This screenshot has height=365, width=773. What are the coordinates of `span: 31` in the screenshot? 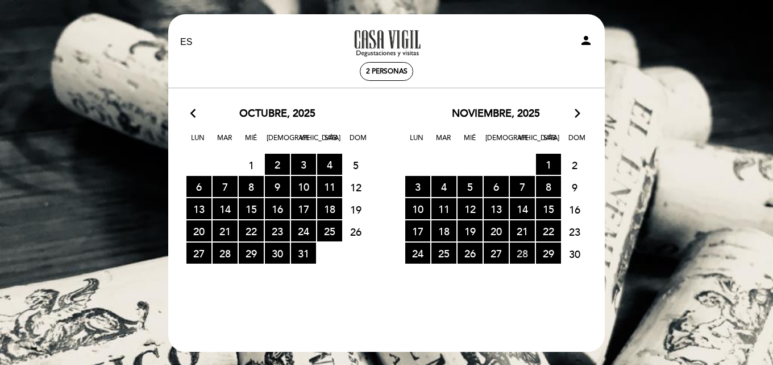 It's located at (304, 253).